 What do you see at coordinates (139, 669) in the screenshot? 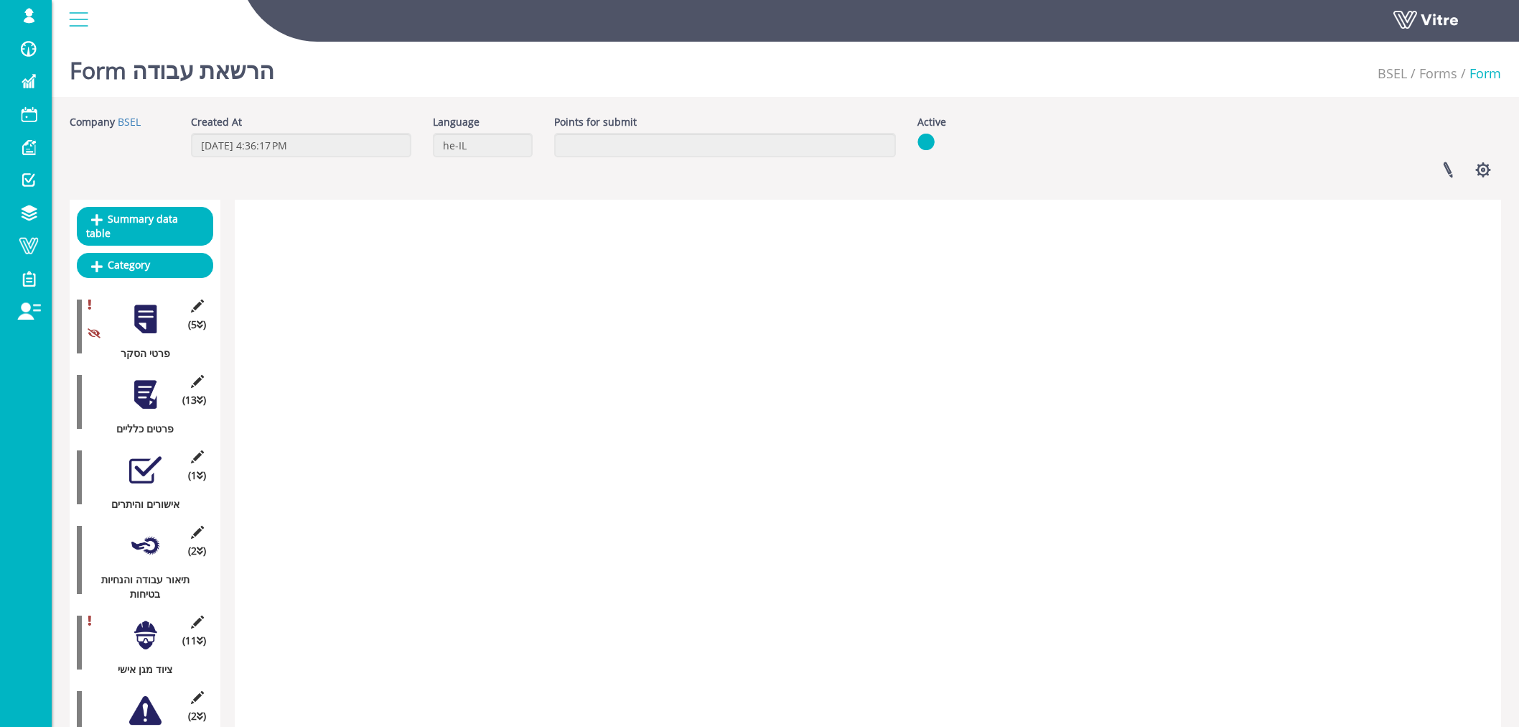
I see `div: ציוד מגן אישי` at bounding box center [139, 669].